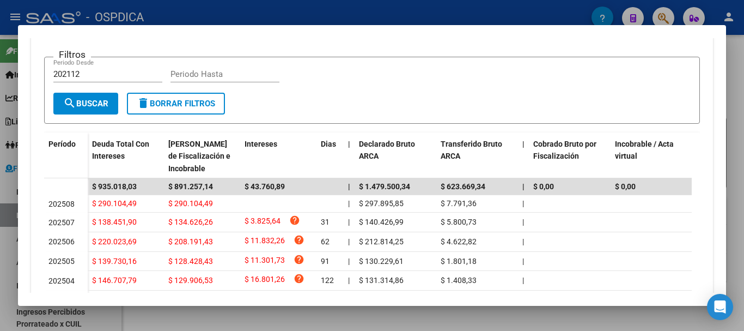 Image resolution: width=744 pixels, height=331 pixels. I want to click on span: 62, so click(325, 241).